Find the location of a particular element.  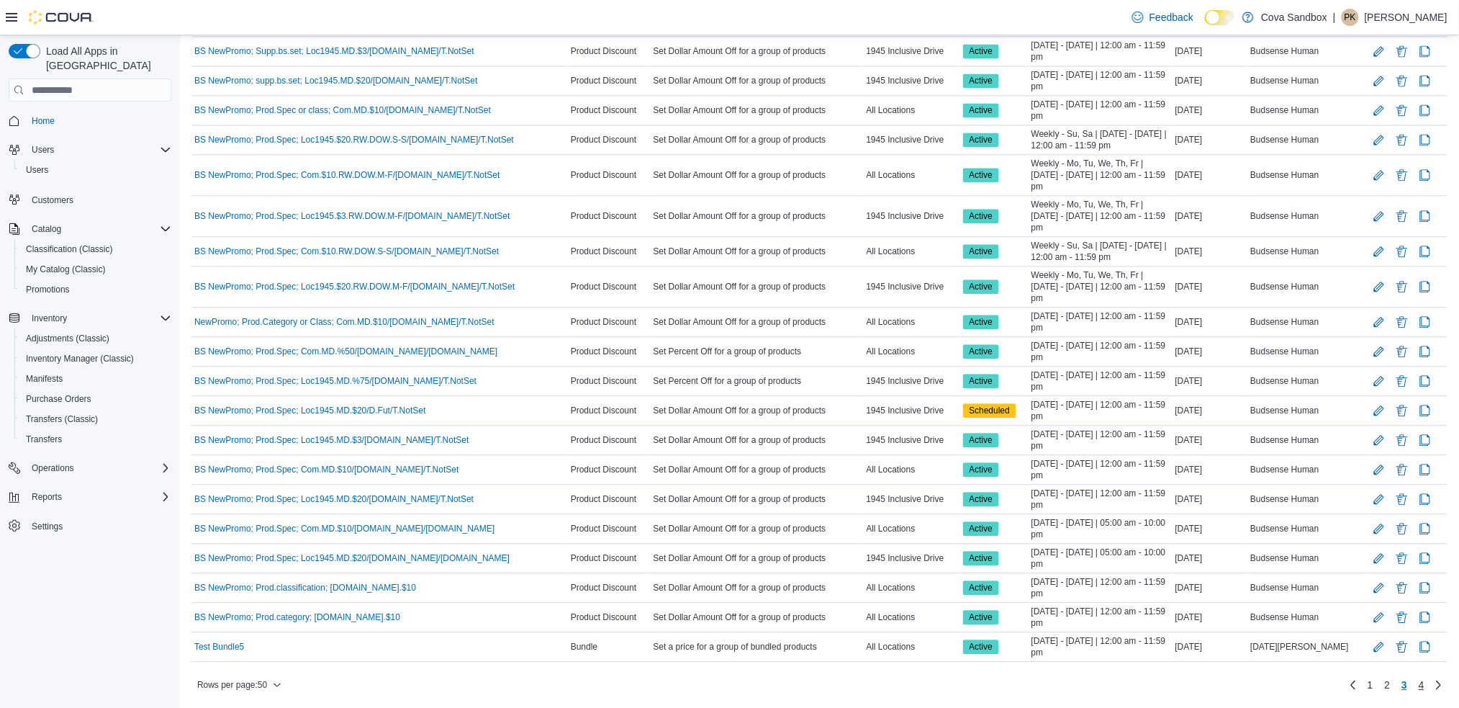

span: 1 is located at coordinates (1371, 685).